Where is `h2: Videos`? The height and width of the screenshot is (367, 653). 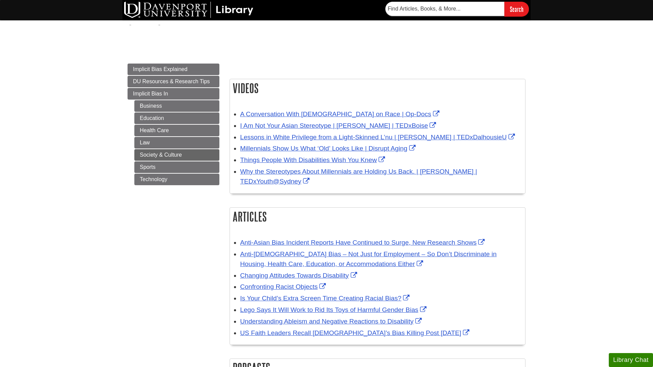
h2: Videos is located at coordinates (377, 88).